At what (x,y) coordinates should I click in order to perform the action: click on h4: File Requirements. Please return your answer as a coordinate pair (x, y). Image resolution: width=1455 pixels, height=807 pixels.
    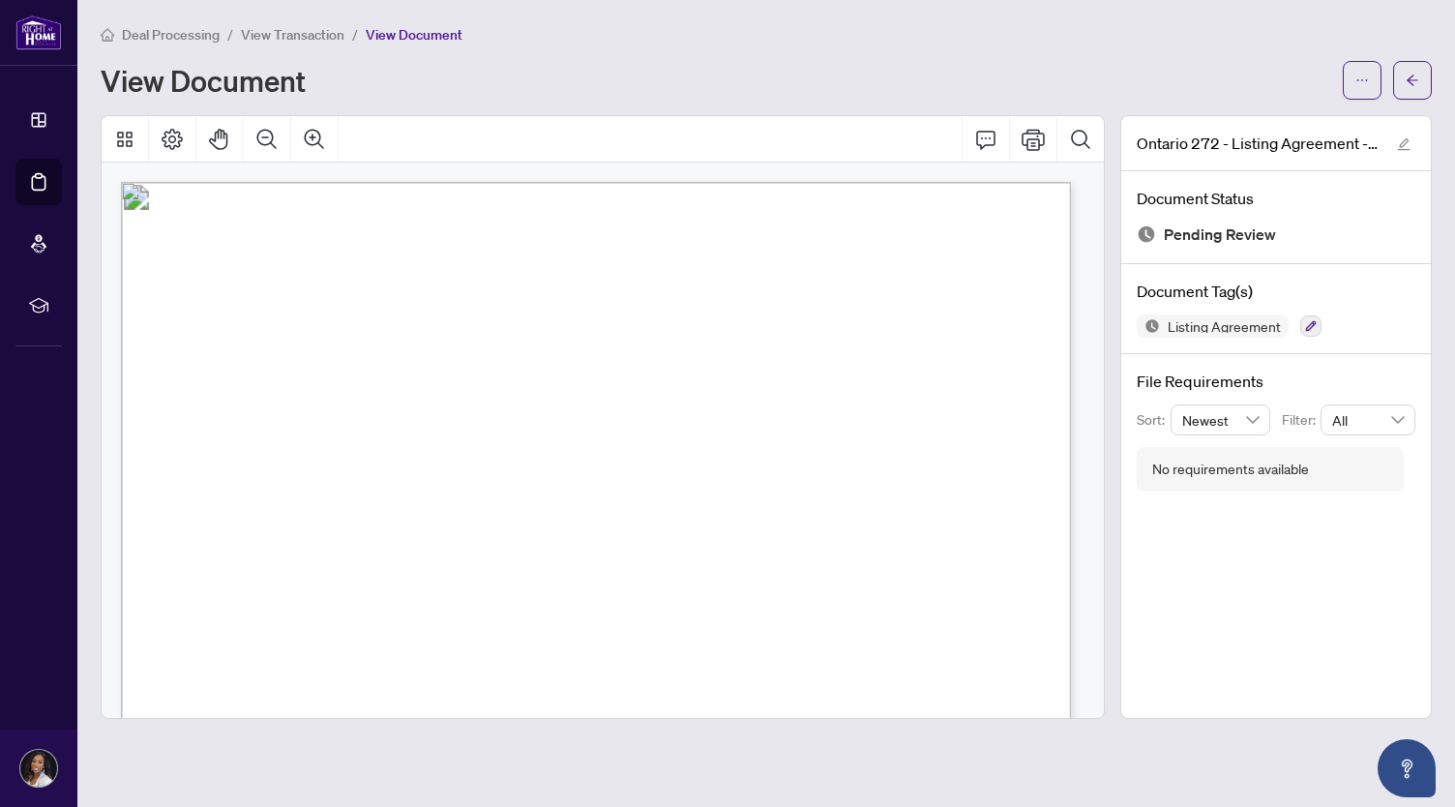
    Looking at the image, I should click on (1276, 381).